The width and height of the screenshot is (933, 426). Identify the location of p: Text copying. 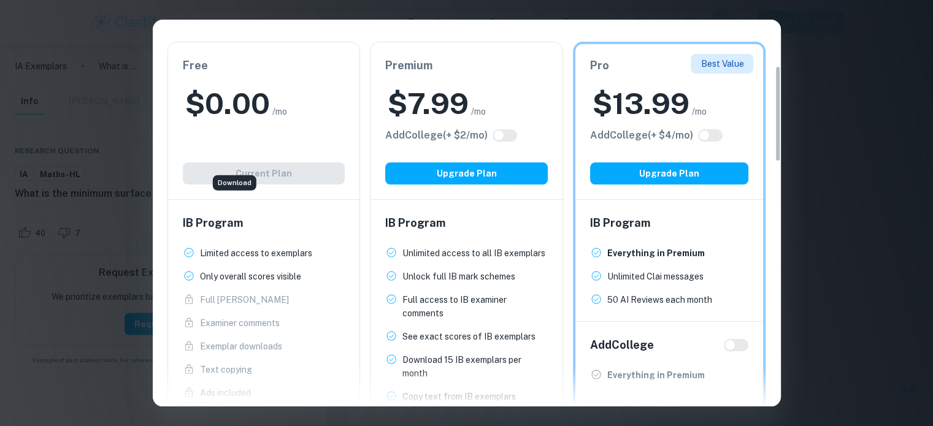
(226, 370).